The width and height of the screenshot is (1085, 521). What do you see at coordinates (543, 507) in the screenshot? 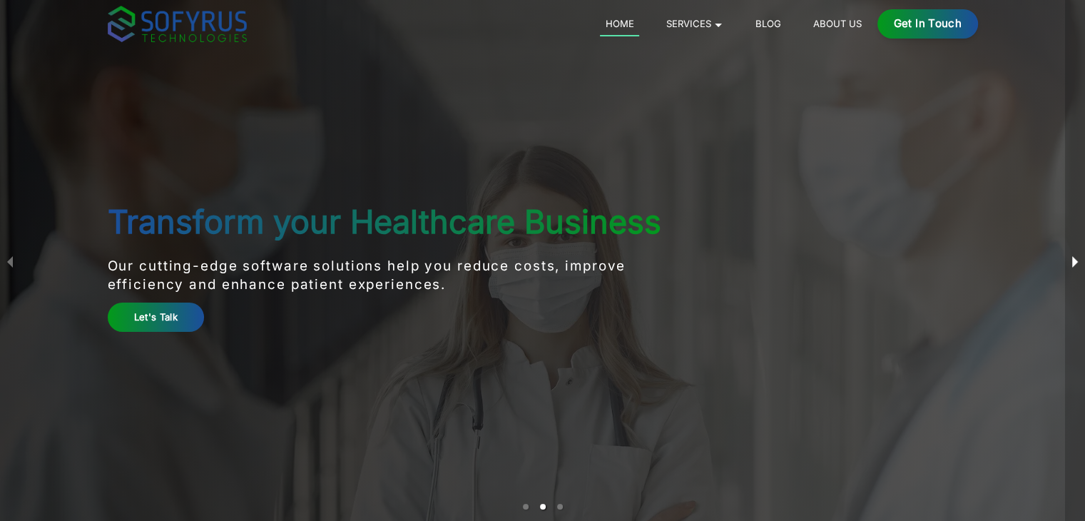
I see `li: slide item 2` at bounding box center [543, 507].